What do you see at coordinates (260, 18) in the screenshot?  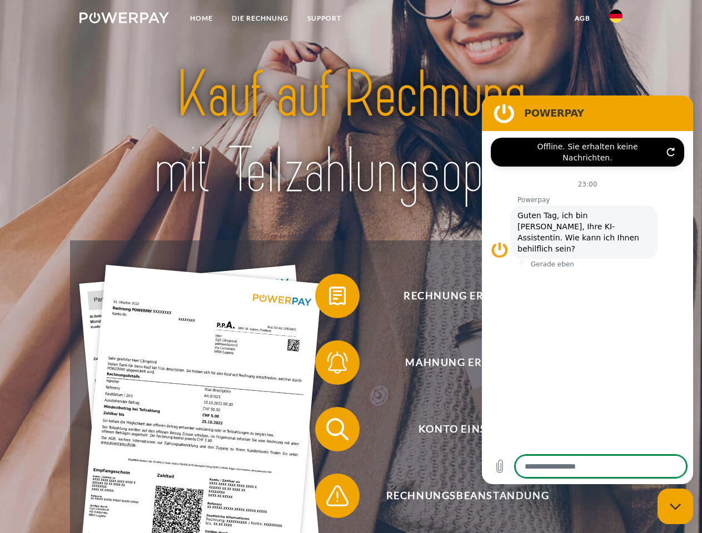 I see `a: DIE RECHNUNG` at bounding box center [260, 18].